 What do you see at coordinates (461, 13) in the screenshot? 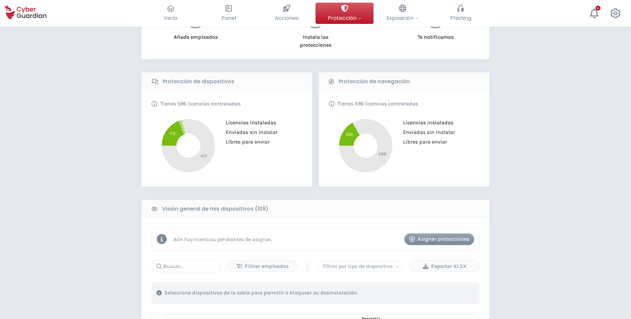
I see `button: Phishing` at bounding box center [461, 13].